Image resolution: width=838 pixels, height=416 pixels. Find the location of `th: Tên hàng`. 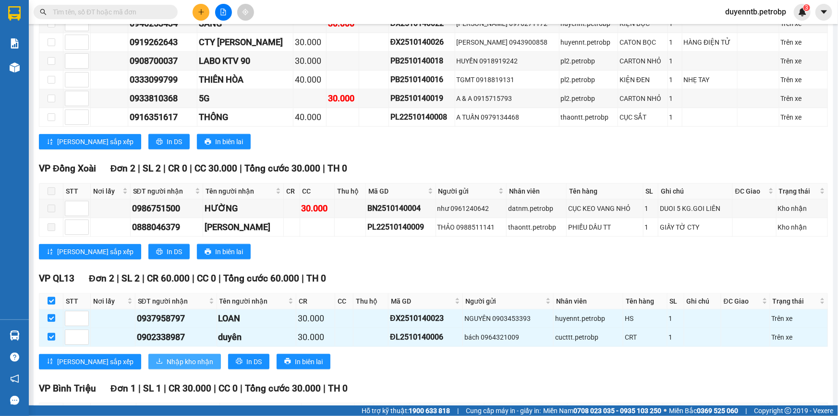

th: Tên hàng is located at coordinates (605, 191).